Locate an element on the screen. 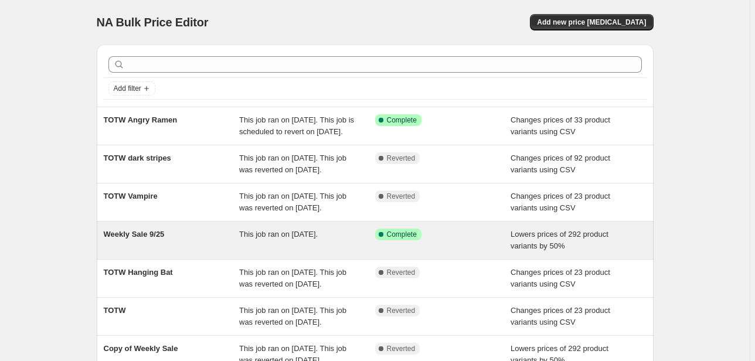  button: Add filter is located at coordinates (132, 89).